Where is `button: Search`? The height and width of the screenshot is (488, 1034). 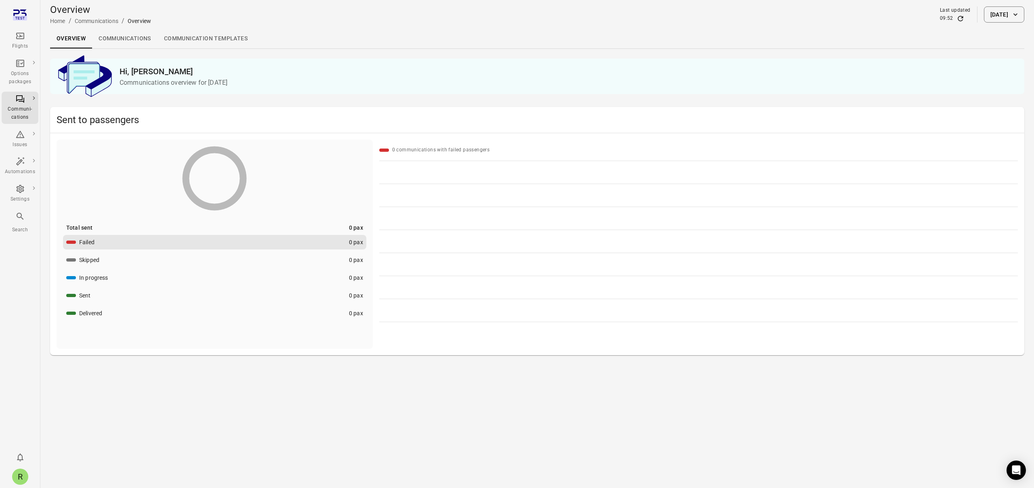 button: Search is located at coordinates (20, 223).